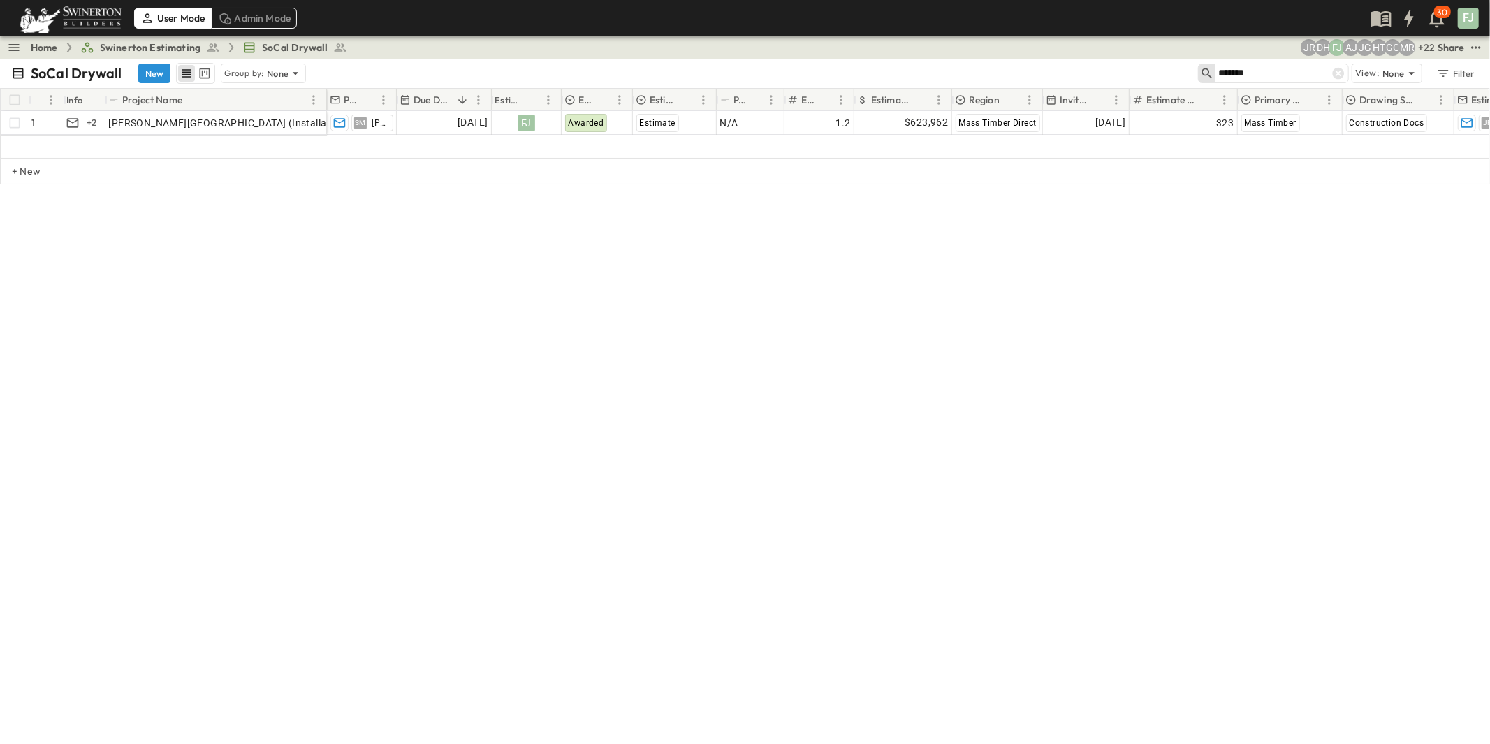 This screenshot has height=744, width=1490. Describe the element at coordinates (34, 123) in the screenshot. I see `p: 1` at that location.